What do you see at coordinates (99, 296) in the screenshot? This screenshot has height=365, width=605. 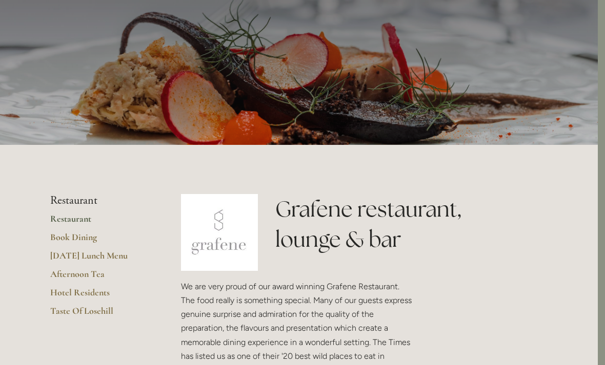 I see `a: Hotel Residents` at bounding box center [99, 296].